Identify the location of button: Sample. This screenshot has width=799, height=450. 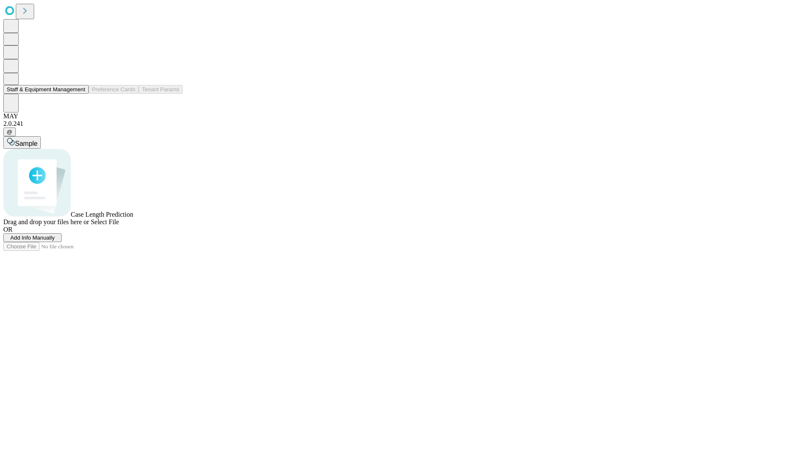
(22, 142).